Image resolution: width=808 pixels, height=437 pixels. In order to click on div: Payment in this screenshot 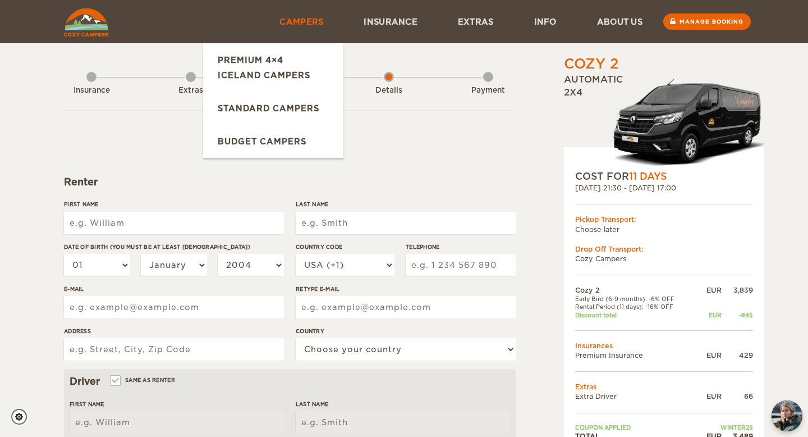, I will do `click(488, 90)`.